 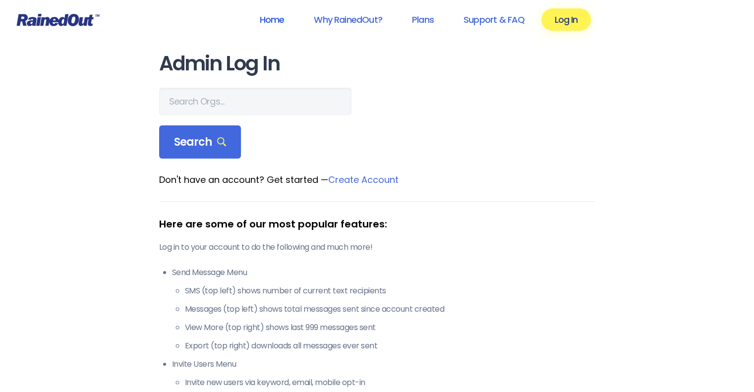 What do you see at coordinates (423, 19) in the screenshot?
I see `a: Plans` at bounding box center [423, 19].